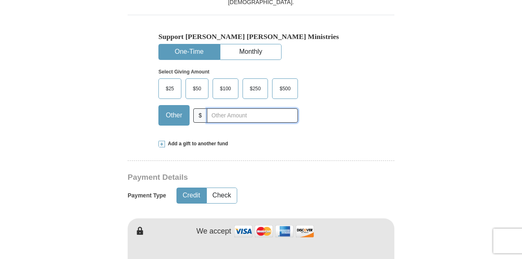  Describe the element at coordinates (191, 195) in the screenshot. I see `button: Credit` at that location.